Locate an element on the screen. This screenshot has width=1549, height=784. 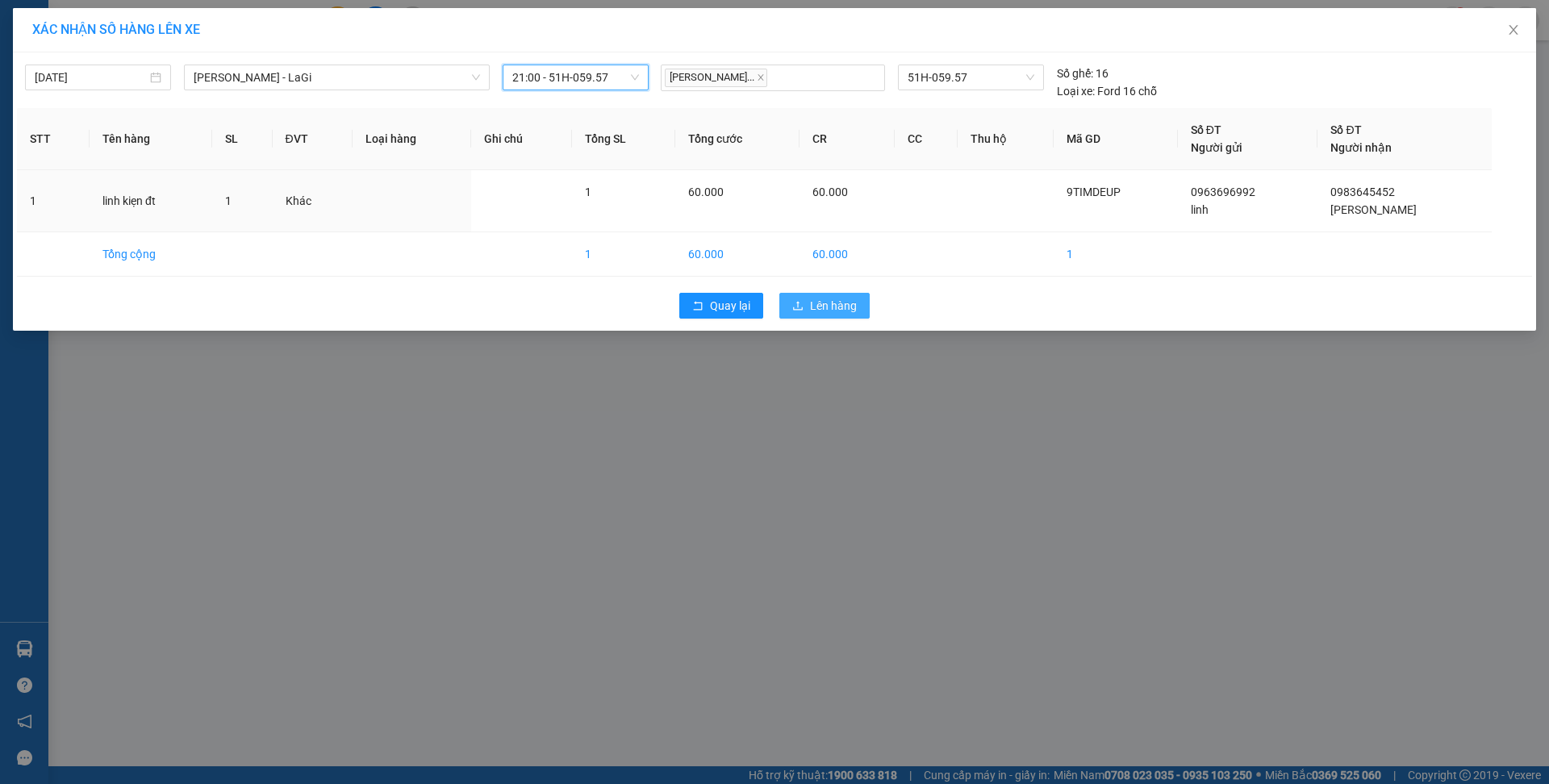
span: 0983645452 is located at coordinates (1363, 192).